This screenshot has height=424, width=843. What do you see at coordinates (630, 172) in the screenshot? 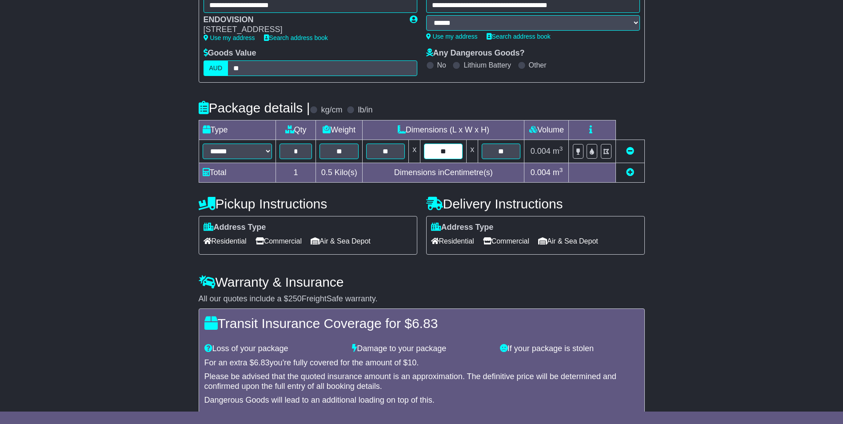
I see `a: Add new item` at bounding box center [630, 172].